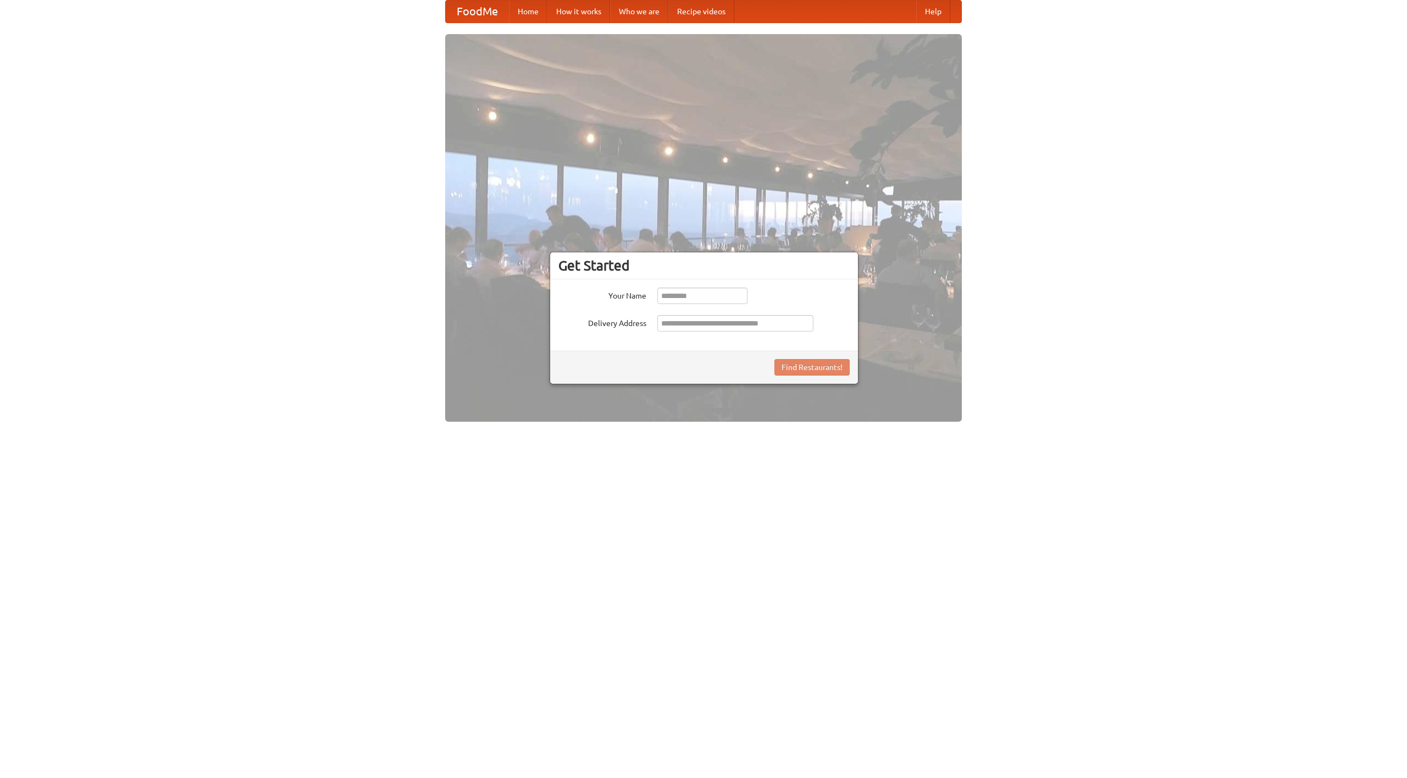  I want to click on label: Delivery Address, so click(602, 322).